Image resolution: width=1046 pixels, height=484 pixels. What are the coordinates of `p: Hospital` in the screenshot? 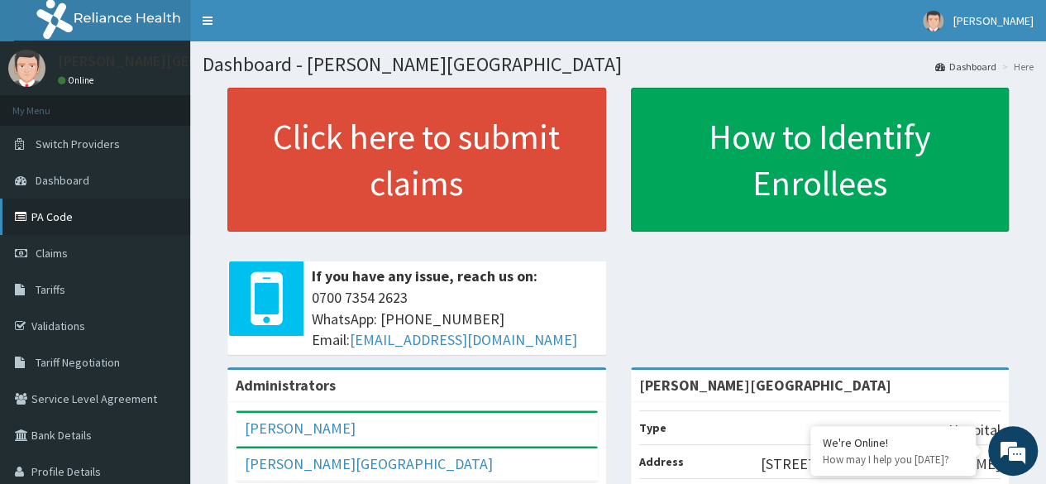 It's located at (974, 430).